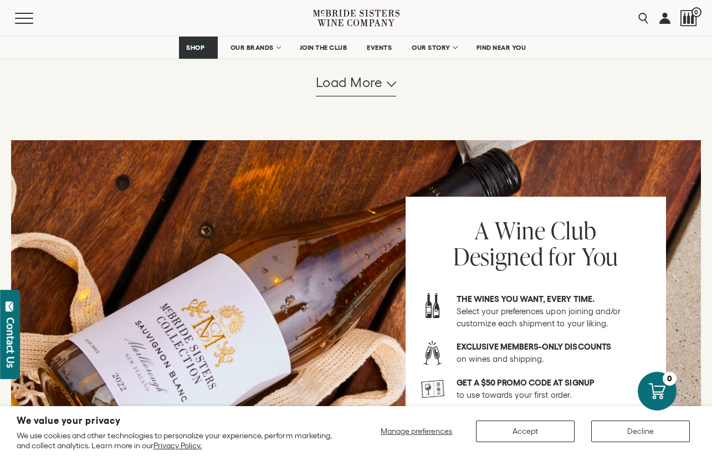  I want to click on span: for, so click(562, 256).